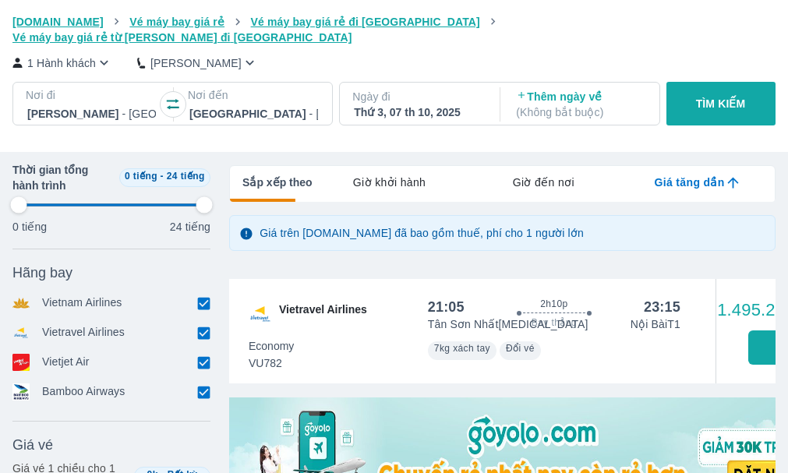 The image size is (788, 473). I want to click on nav: breadcrumb, so click(394, 30).